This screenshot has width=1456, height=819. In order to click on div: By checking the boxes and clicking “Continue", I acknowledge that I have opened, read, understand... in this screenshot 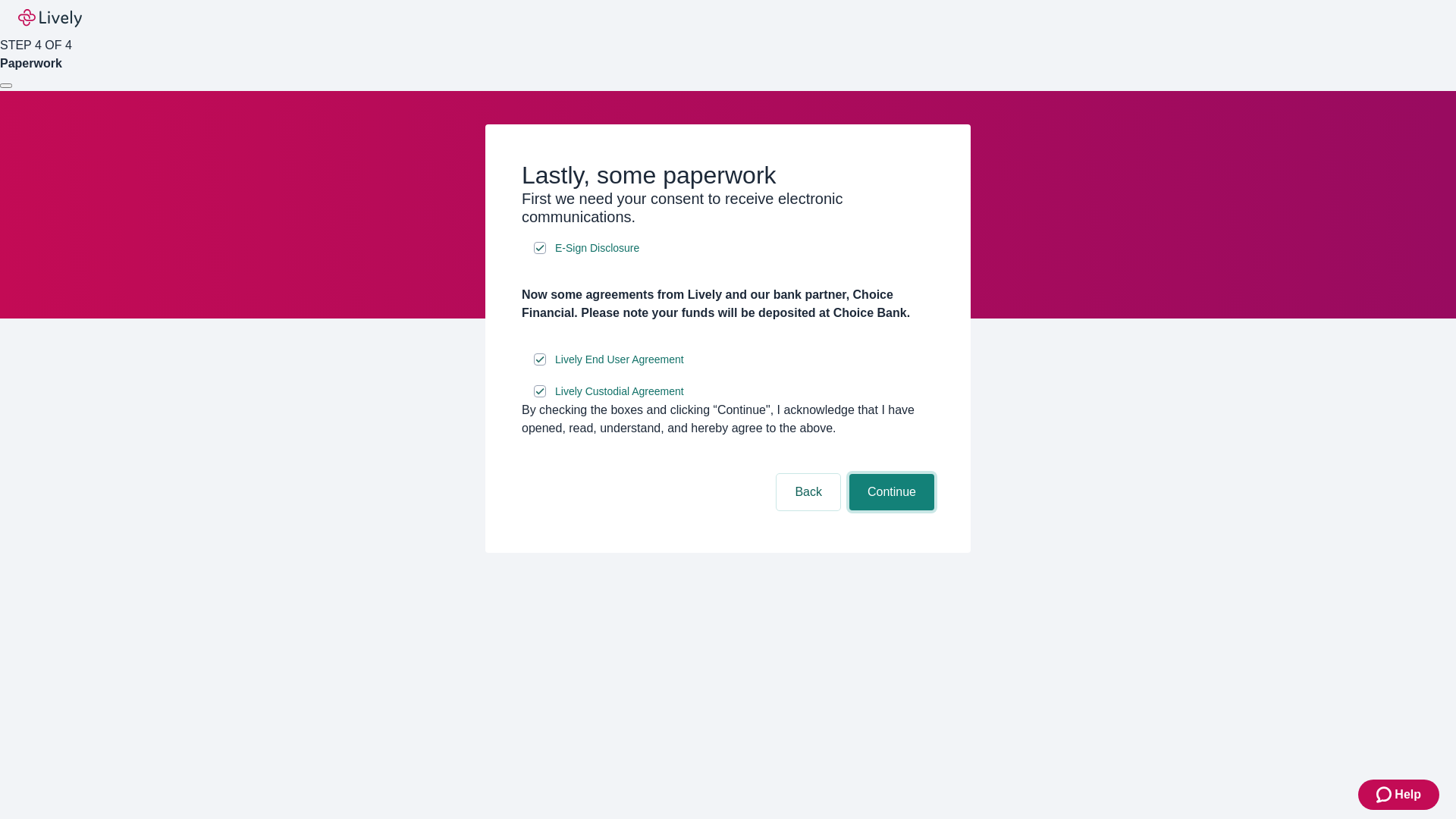, I will do `click(728, 420)`.